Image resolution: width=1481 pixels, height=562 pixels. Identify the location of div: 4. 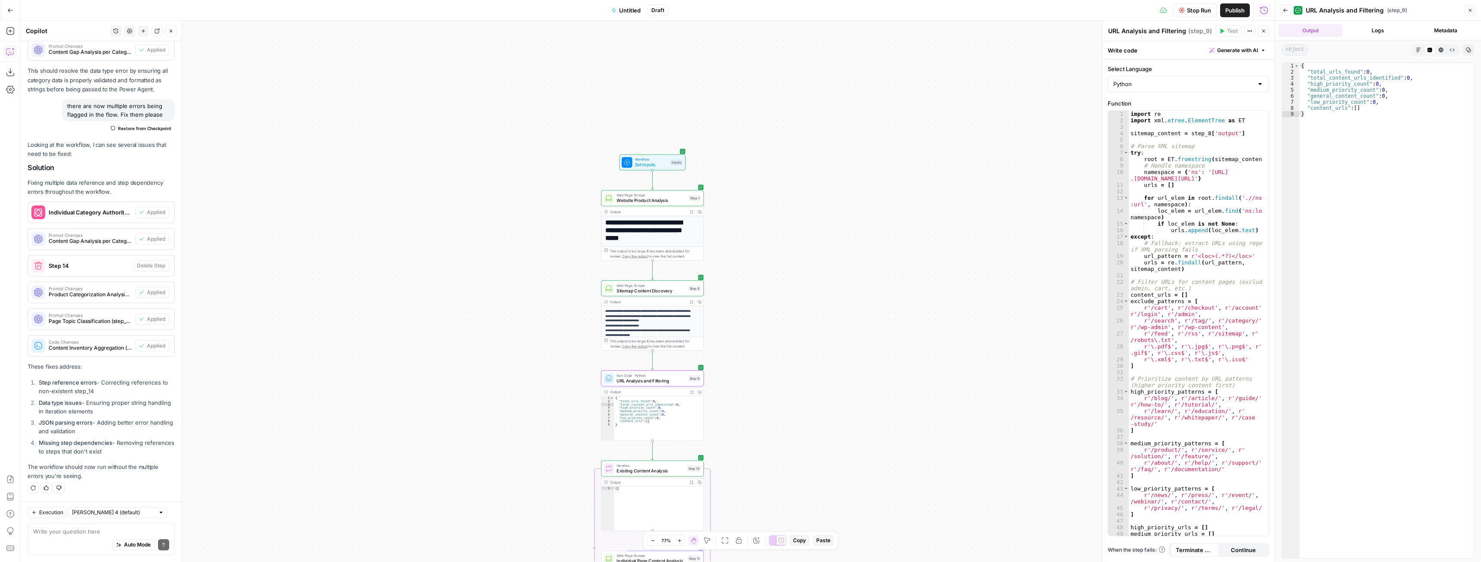
(1290, 84).